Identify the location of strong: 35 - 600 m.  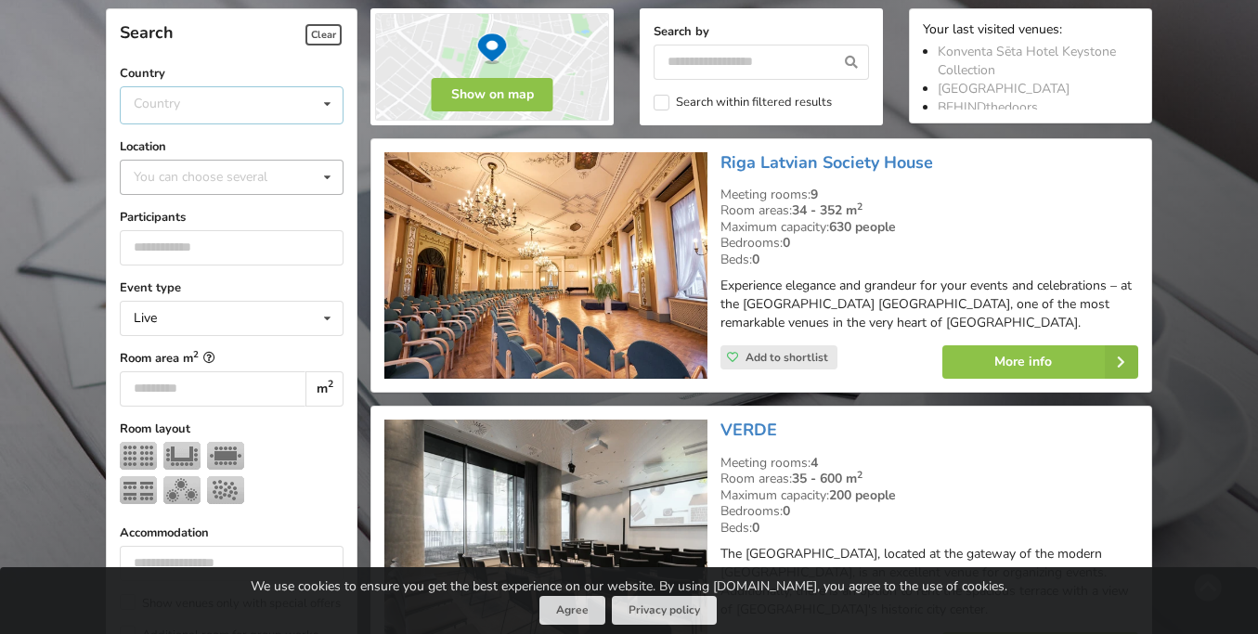
(827, 478).